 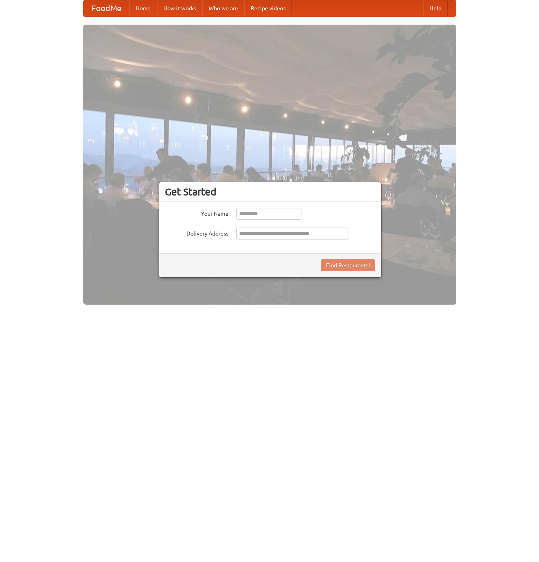 I want to click on a: Recipe videos, so click(x=268, y=8).